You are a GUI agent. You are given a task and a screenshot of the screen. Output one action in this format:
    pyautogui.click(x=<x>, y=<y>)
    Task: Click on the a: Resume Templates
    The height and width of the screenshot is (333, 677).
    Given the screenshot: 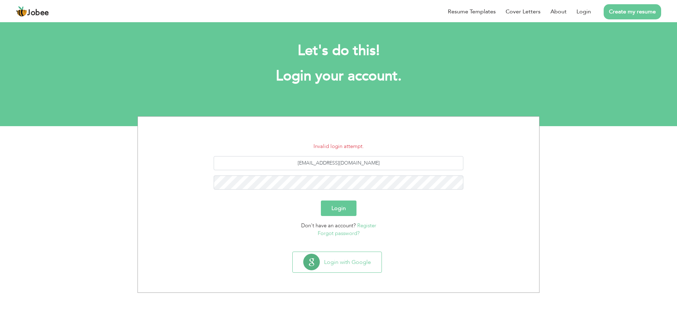 What is the action you would take?
    pyautogui.click(x=472, y=12)
    